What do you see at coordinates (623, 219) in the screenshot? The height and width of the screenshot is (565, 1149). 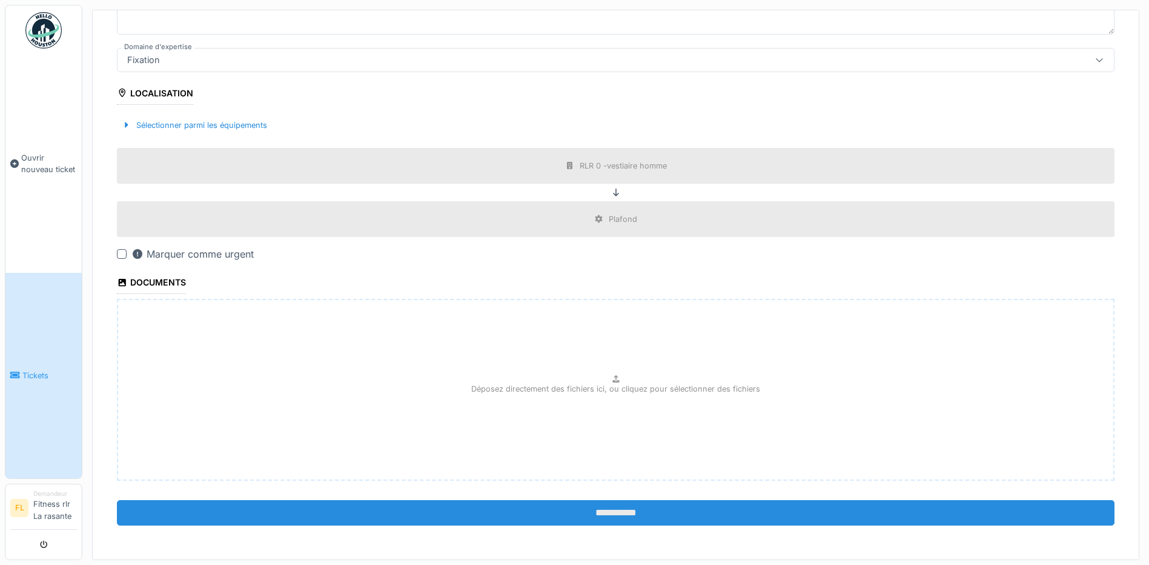 I see `div: Plafond` at bounding box center [623, 219].